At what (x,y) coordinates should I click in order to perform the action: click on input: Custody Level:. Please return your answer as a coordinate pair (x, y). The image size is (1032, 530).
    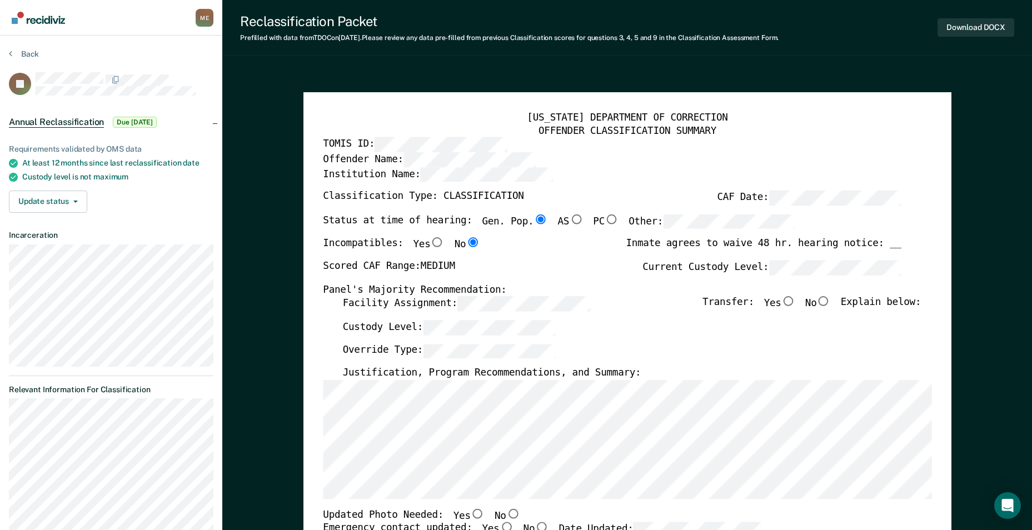
    Looking at the image, I should click on (489, 327).